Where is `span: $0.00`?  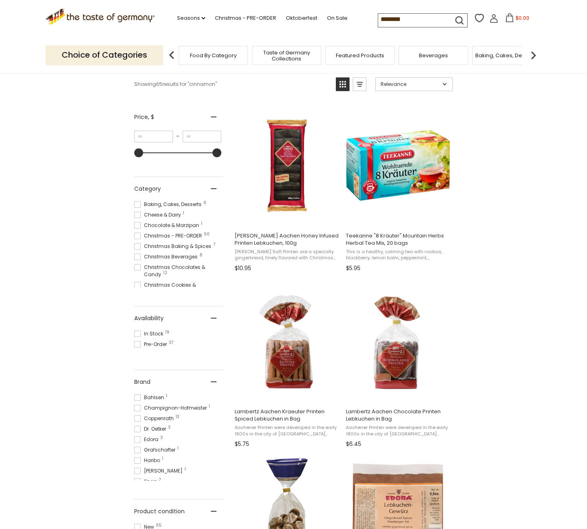 span: $0.00 is located at coordinates (523, 18).